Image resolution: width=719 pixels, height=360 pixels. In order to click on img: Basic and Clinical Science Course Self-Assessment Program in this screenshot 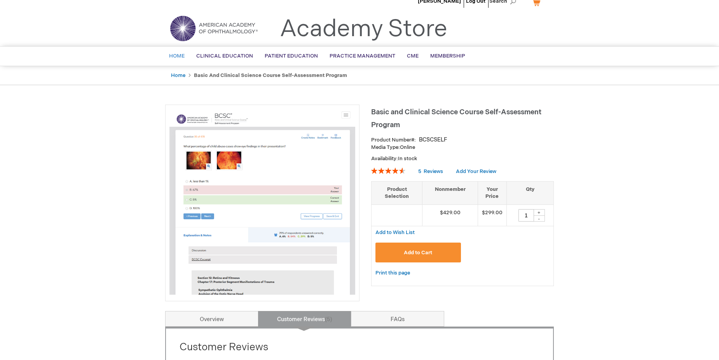, I will do `click(262, 202)`.